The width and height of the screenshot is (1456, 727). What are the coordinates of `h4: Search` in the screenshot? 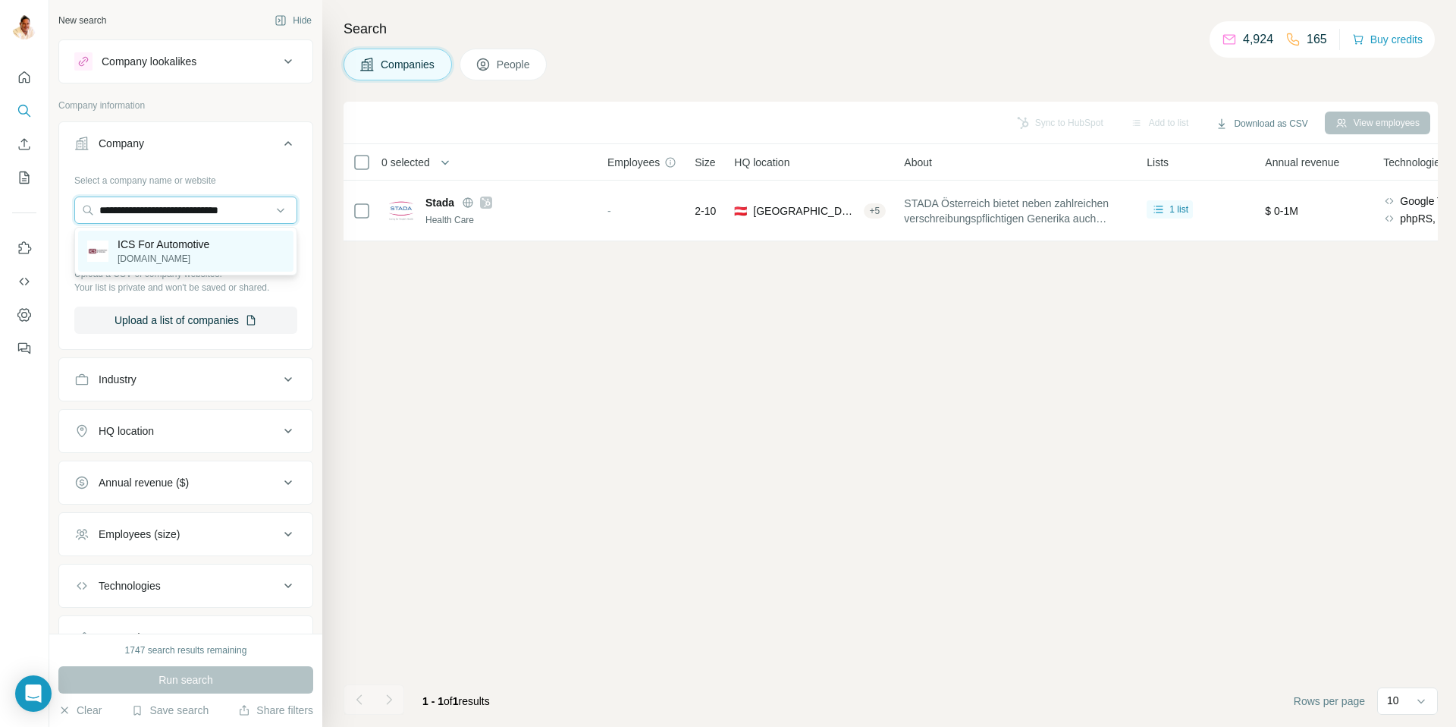 It's located at (890, 29).